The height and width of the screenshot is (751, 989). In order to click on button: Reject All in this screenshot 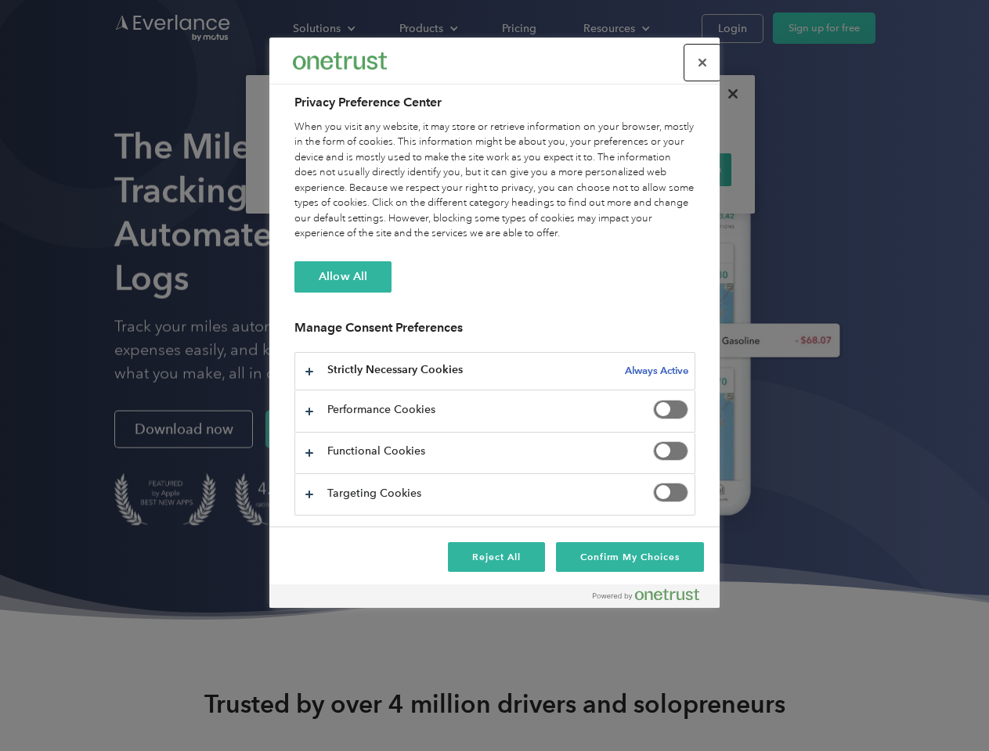, I will do `click(496, 557)`.